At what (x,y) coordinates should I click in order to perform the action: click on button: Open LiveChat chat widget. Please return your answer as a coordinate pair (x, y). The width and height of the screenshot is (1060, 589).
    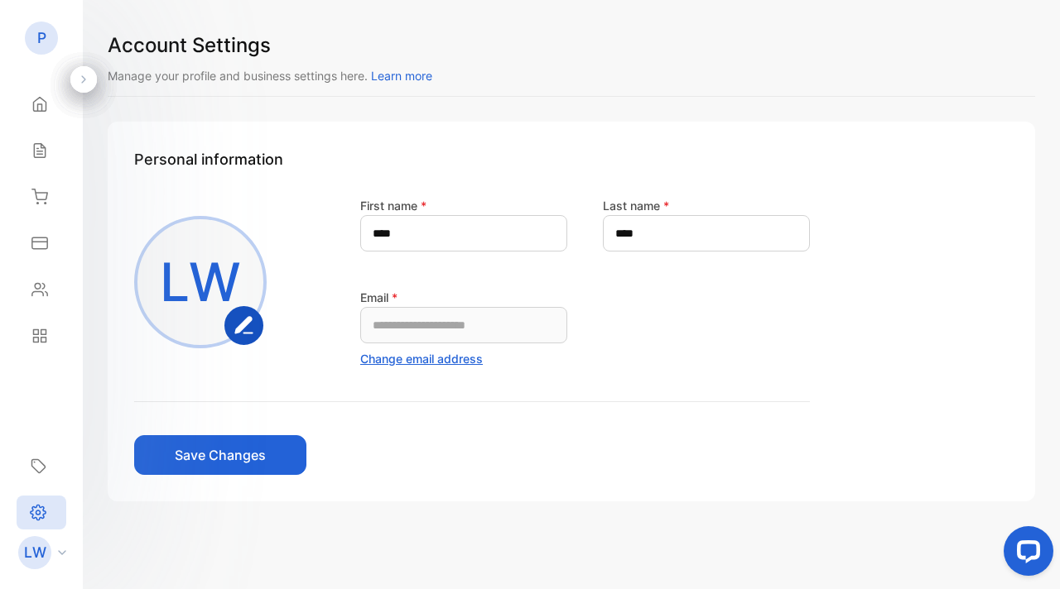
    Looking at the image, I should click on (38, 31).